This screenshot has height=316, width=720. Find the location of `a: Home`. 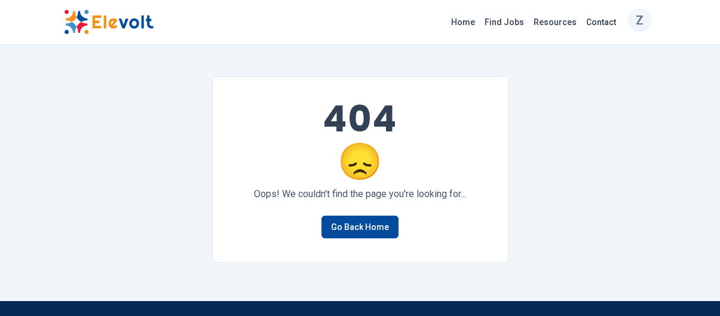

a: Home is located at coordinates (463, 22).